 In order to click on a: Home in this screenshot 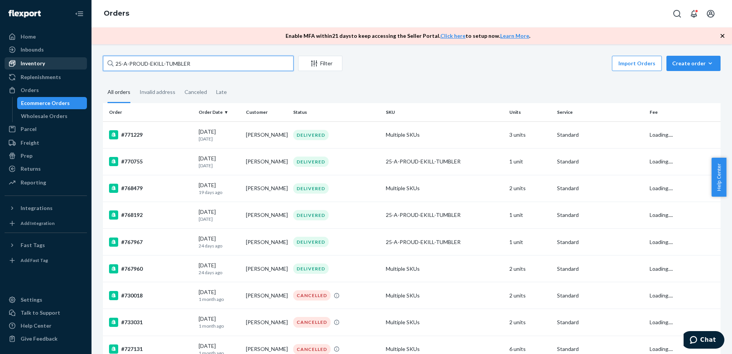, I will do `click(46, 37)`.